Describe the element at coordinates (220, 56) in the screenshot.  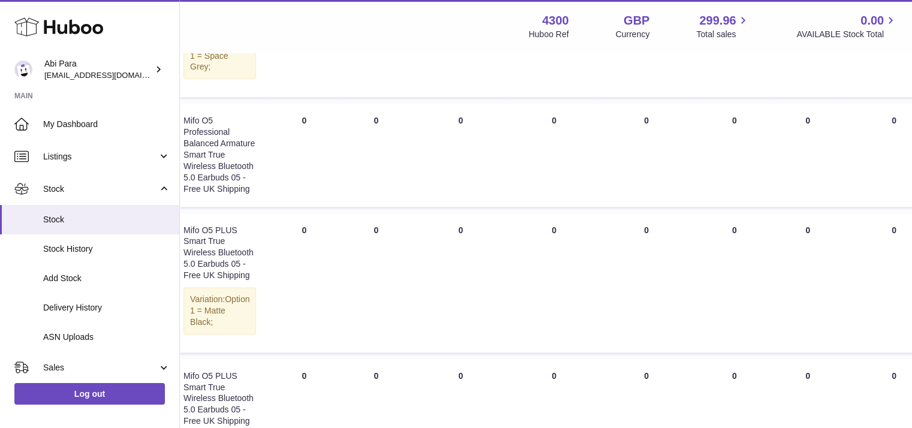
I see `span: Option 1 = Space Grey;` at that location.